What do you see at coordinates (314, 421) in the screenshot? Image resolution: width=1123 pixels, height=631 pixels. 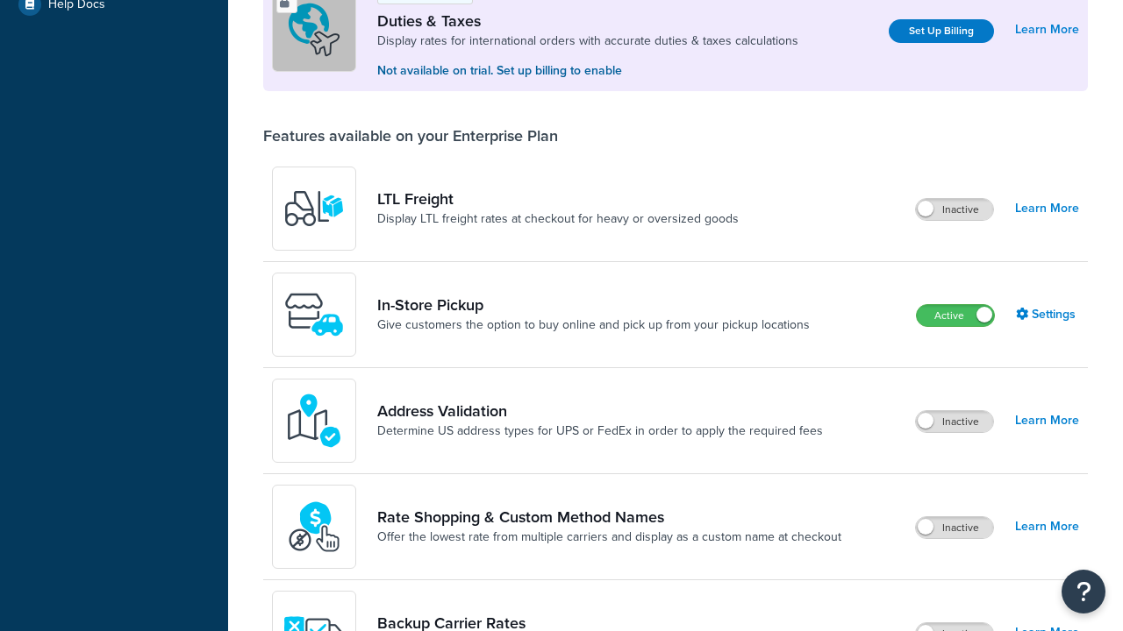 I see `img: kIG8fy0lQAAAABJRU5ErkJggg==` at bounding box center [314, 421].